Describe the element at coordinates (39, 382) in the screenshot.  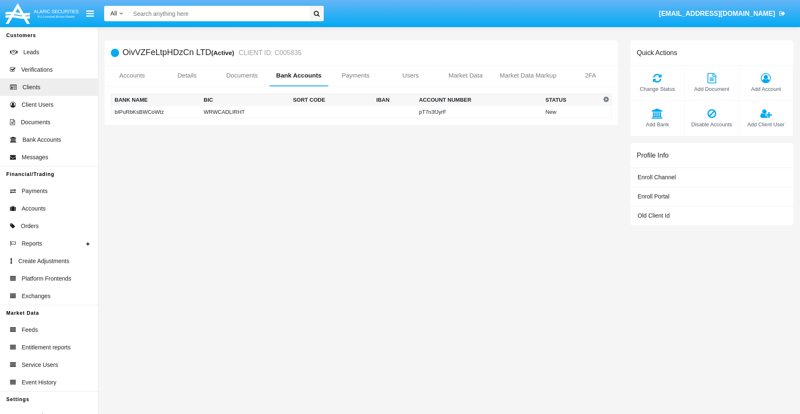
I see `span: Event History` at that location.